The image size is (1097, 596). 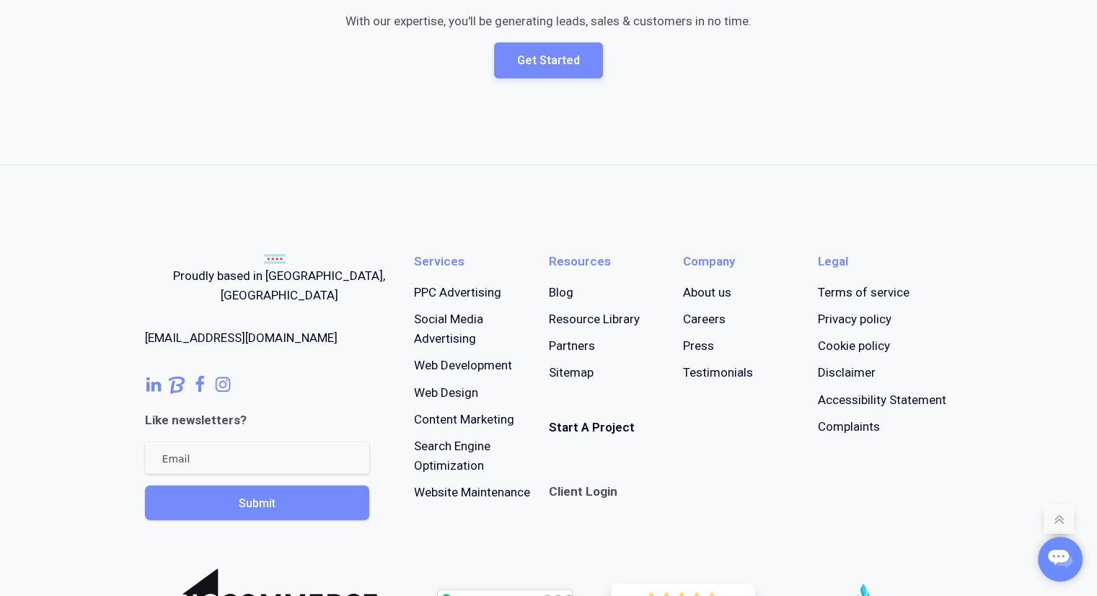 What do you see at coordinates (571, 372) in the screenshot?
I see `a: Sitemap` at bounding box center [571, 372].